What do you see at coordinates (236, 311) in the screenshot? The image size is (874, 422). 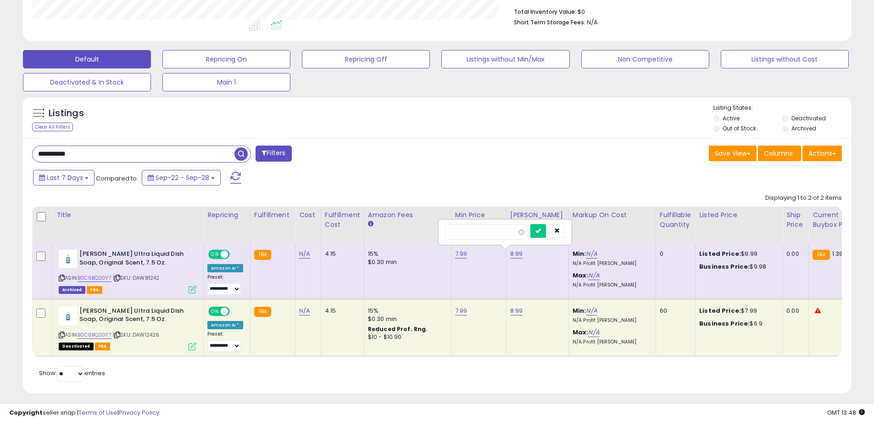 I see `span: OFF` at bounding box center [236, 311].